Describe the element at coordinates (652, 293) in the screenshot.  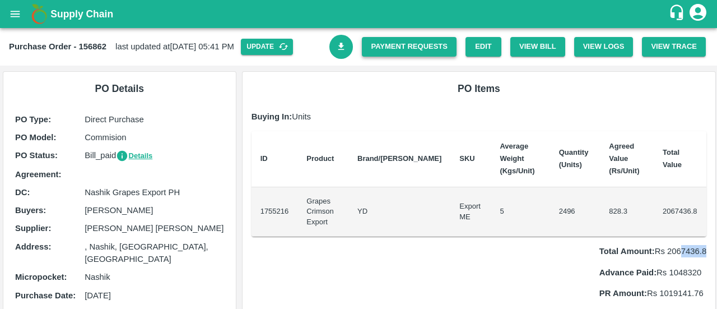
I see `p: Rs 1019141.76` at that location.